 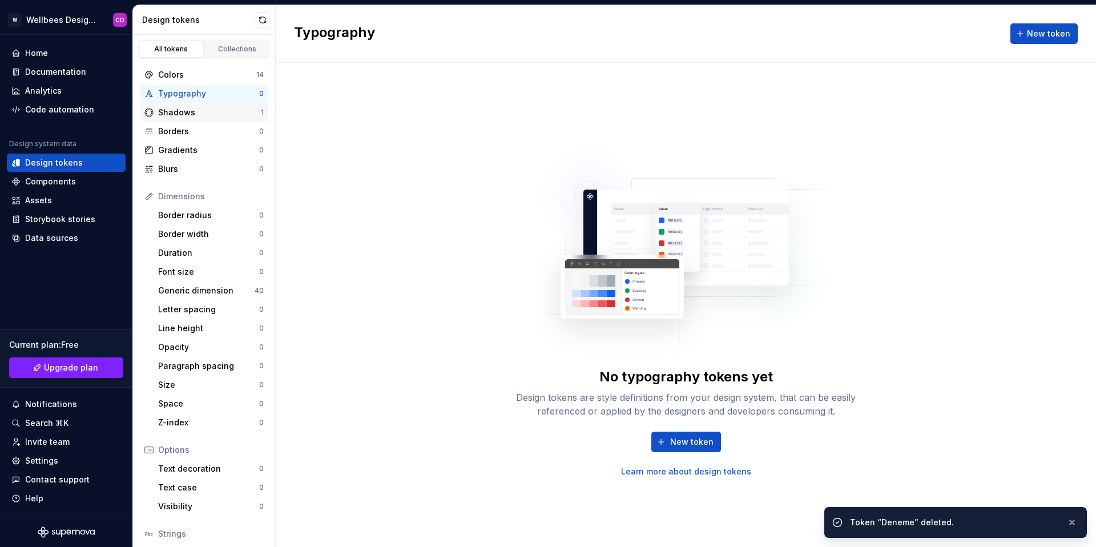 I want to click on a: Generic dimension40, so click(x=211, y=291).